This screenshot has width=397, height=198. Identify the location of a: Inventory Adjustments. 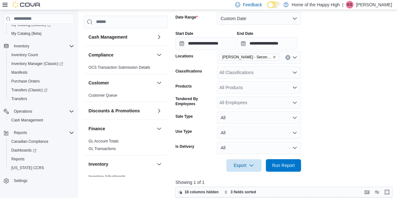
(107, 177).